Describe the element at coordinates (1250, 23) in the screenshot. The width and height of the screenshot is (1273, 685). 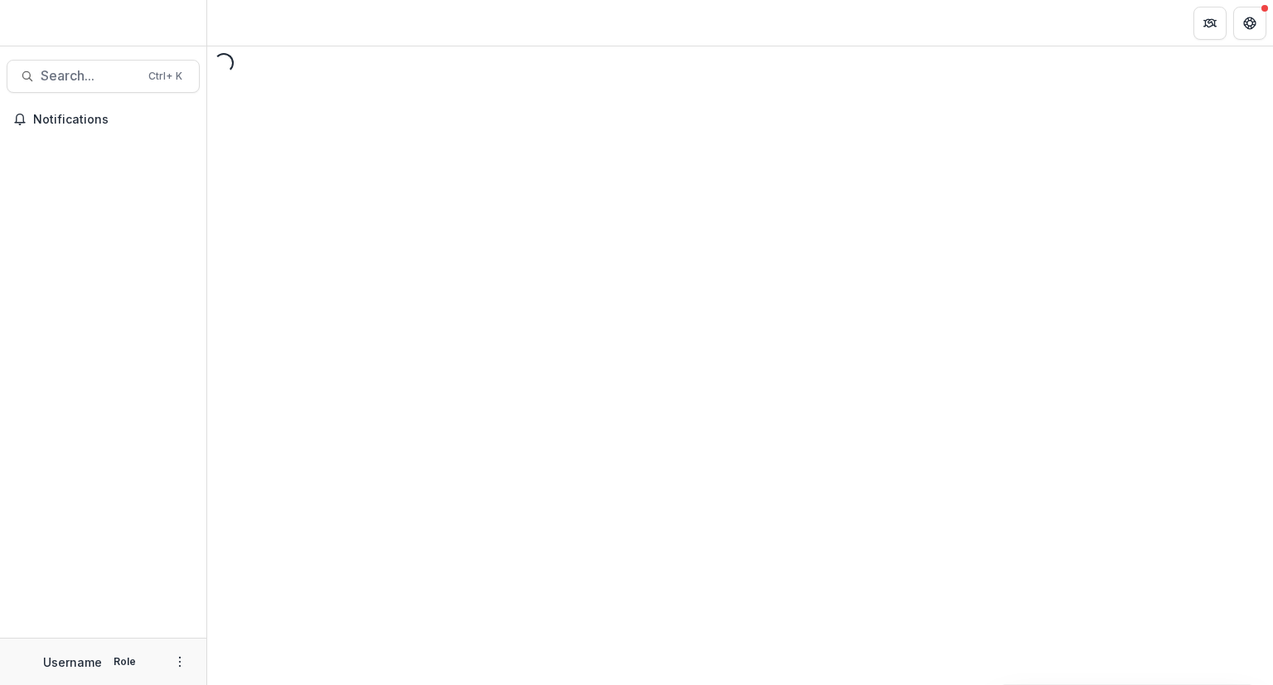
I see `button: Get Help` at that location.